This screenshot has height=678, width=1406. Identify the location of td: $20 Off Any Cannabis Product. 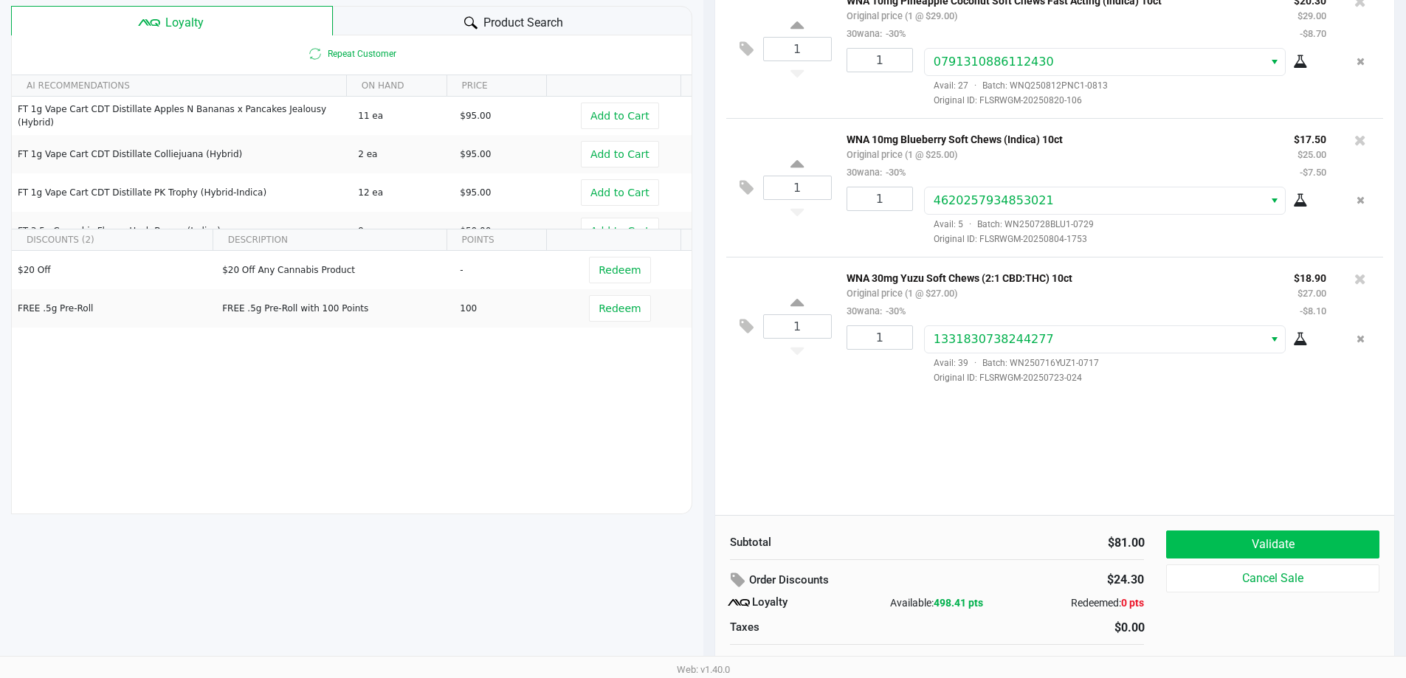
(334, 270).